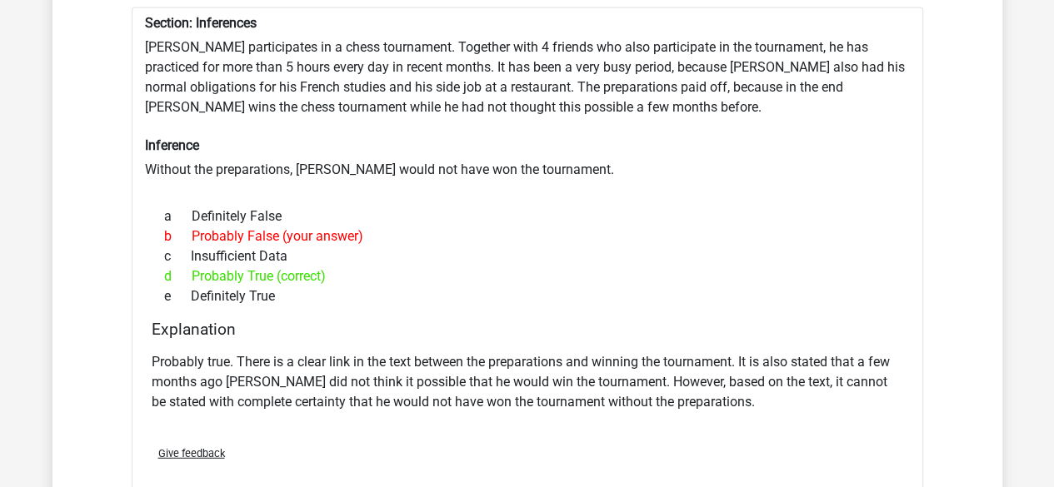 The height and width of the screenshot is (487, 1054). What do you see at coordinates (527, 297) in the screenshot?
I see `div: Definitely True` at bounding box center [527, 297].